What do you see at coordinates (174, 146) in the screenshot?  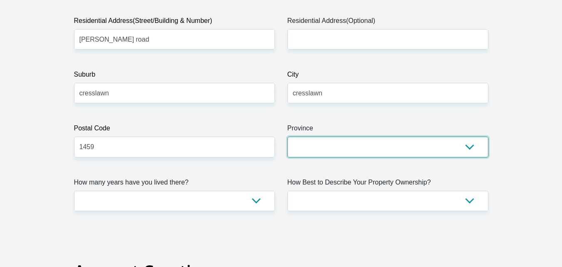 I see `input: Postal Code` at bounding box center [174, 146].